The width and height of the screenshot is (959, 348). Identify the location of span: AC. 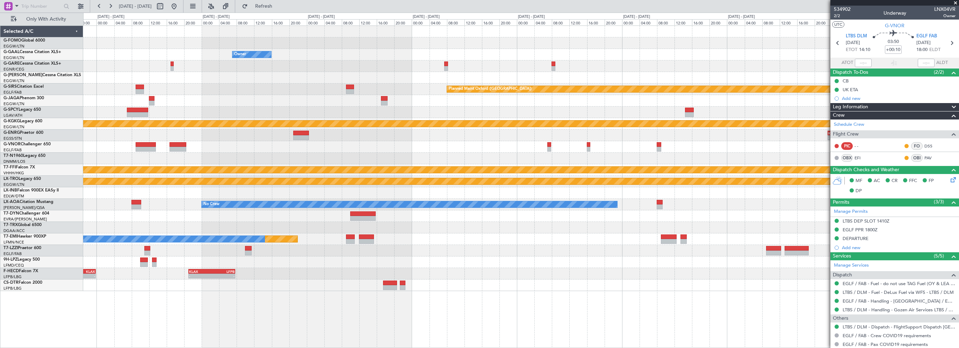
(877, 181).